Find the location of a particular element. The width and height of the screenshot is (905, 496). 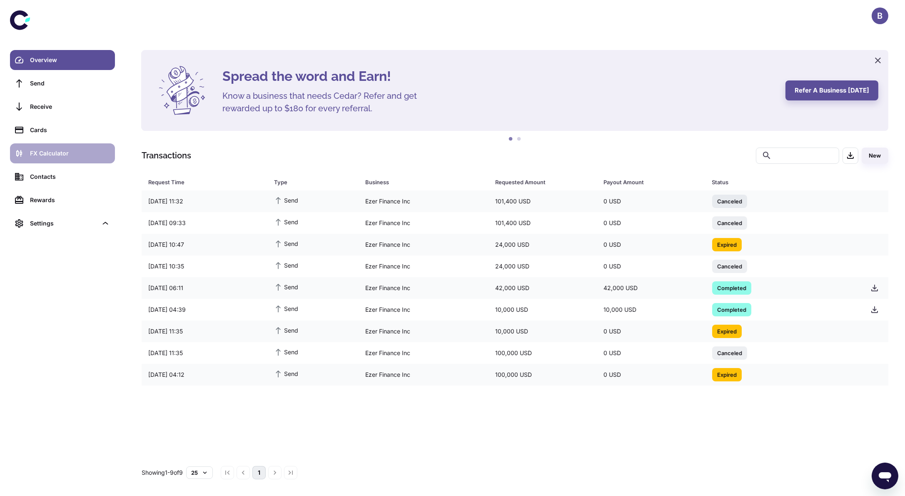

h5: Know a business that needs Cedar? Refer and get rewarded up to $180 for every referral. is located at coordinates (327, 102).